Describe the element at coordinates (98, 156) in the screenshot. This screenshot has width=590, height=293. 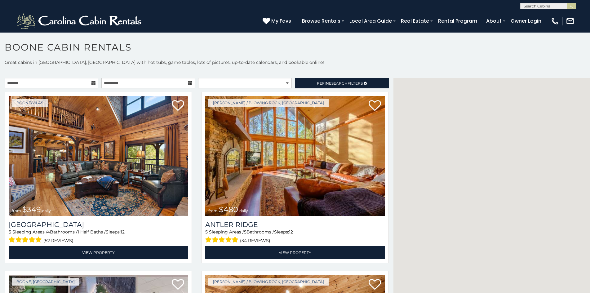
I see `a: from $349 daily` at that location.